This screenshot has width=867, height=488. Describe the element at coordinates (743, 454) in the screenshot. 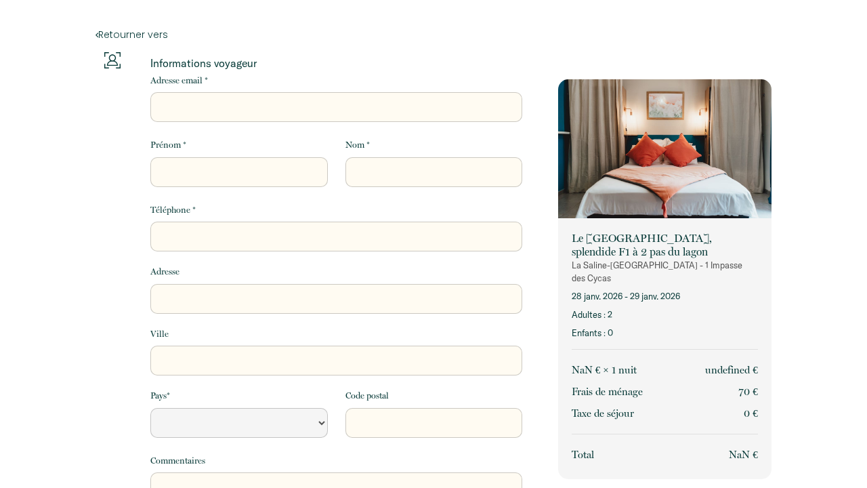

I see `span: NaN €` at that location.